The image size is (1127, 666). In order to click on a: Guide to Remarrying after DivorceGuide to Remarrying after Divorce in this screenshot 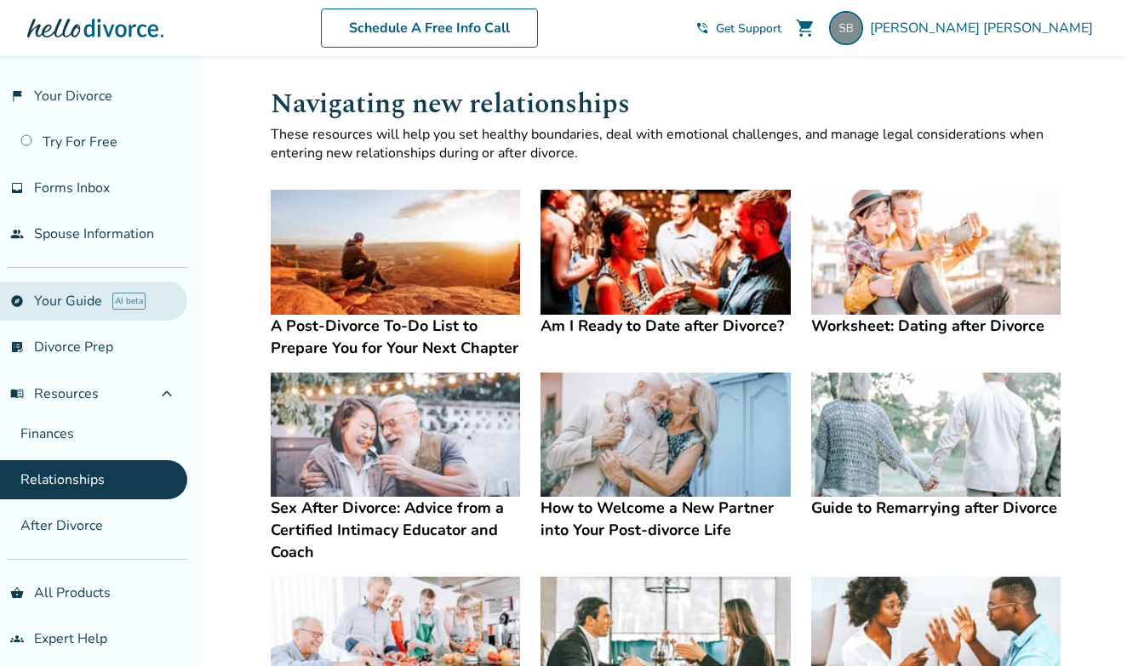, I will do `click(935, 446)`.